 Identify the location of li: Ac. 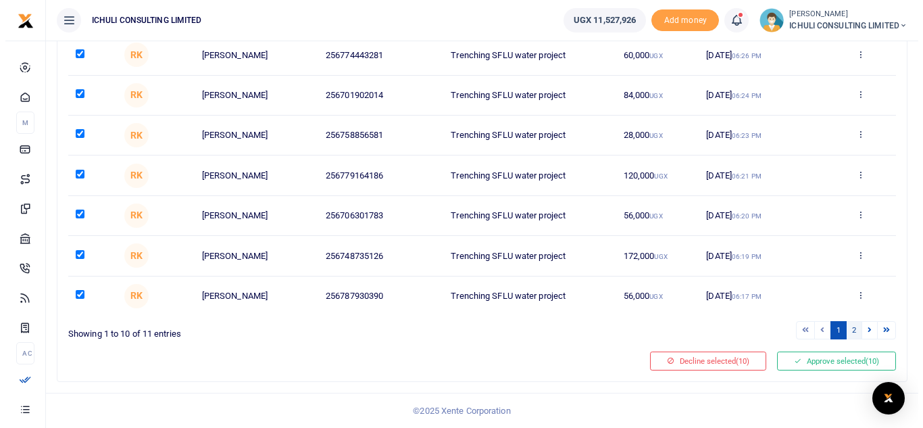
(20, 353).